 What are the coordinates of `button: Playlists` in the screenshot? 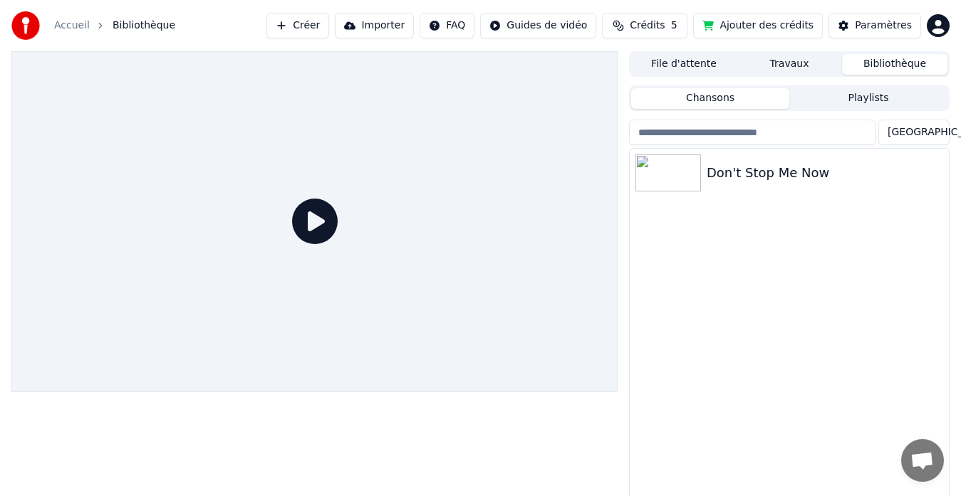 It's located at (868, 98).